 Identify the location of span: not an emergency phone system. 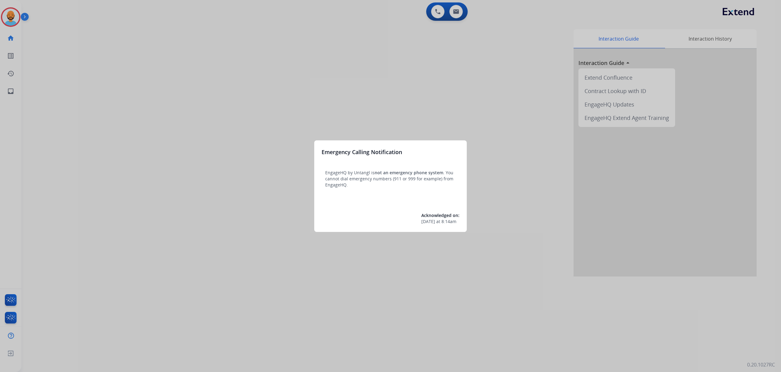
(409, 172).